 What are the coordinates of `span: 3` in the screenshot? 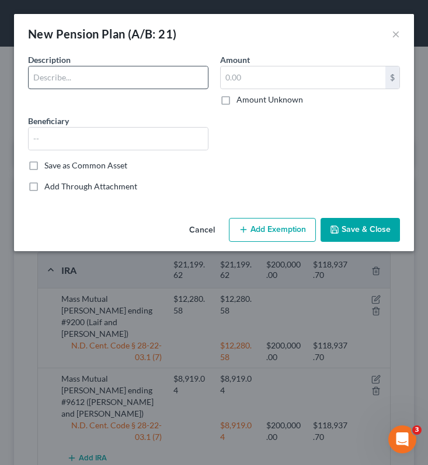 It's located at (416, 430).